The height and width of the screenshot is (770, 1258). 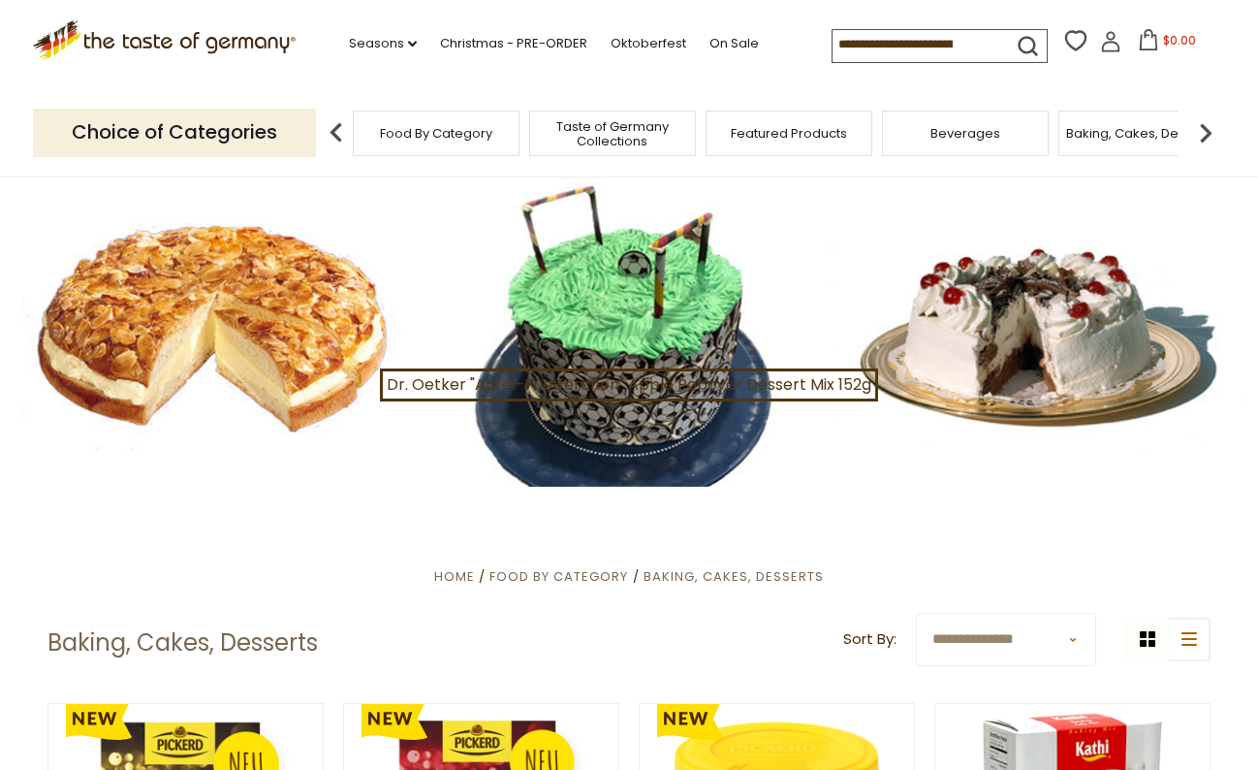 I want to click on label: Sort By:, so click(x=870, y=639).